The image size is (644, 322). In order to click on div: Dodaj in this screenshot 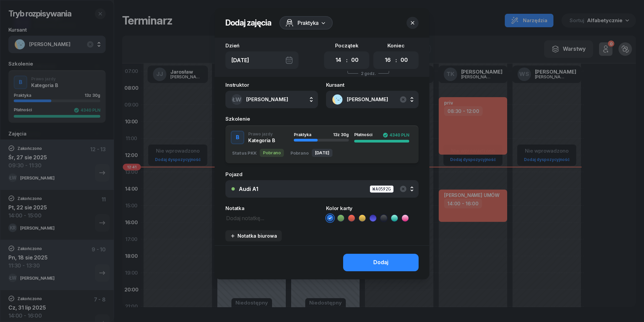, I will do `click(381, 262)`.